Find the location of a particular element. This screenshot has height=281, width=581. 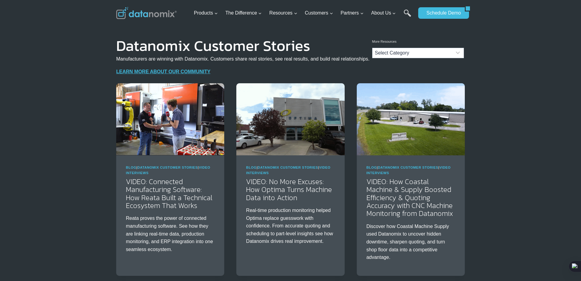

p: Real-time production monitoring helped Optima replace guesswork with confidence. From accurate qu... is located at coordinates (290, 226).